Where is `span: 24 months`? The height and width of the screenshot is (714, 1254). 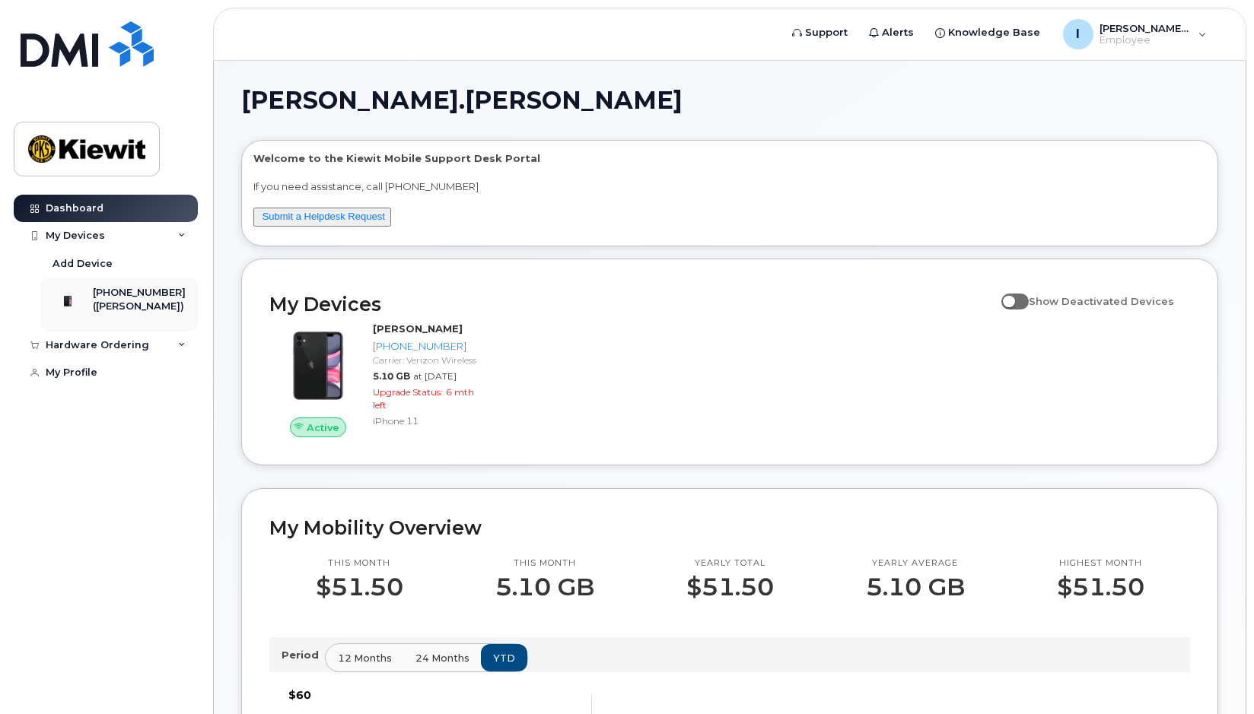
span: 24 months is located at coordinates (442, 658).